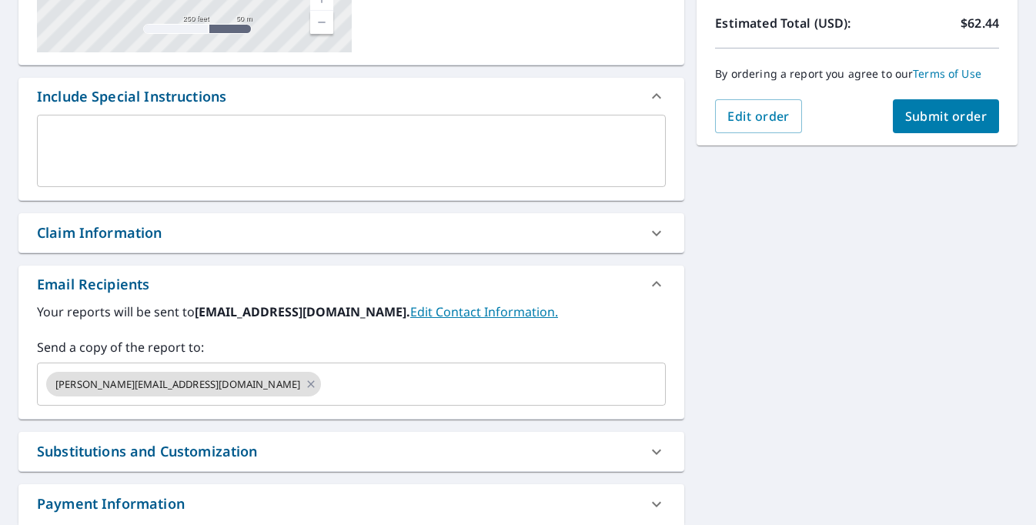  Describe the element at coordinates (946, 116) in the screenshot. I see `button: Submit order` at that location.